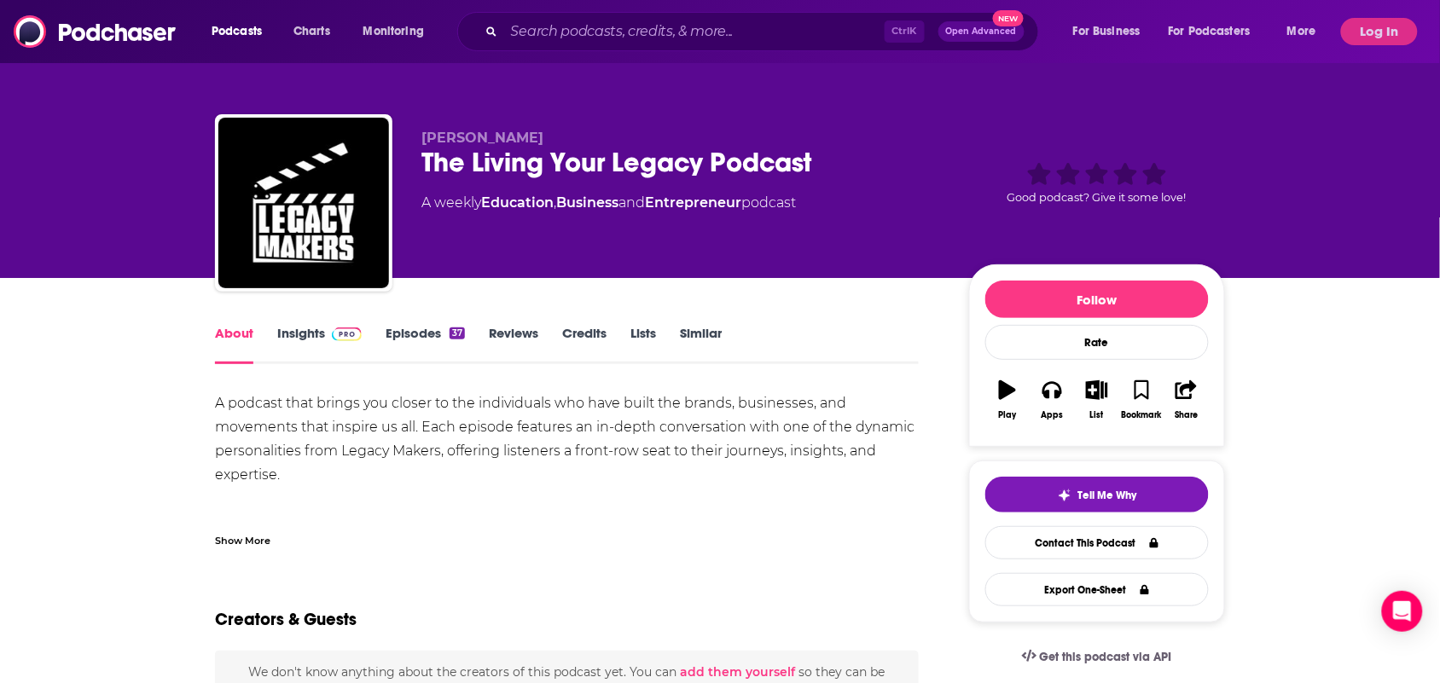  I want to click on button: Share, so click(1187, 400).